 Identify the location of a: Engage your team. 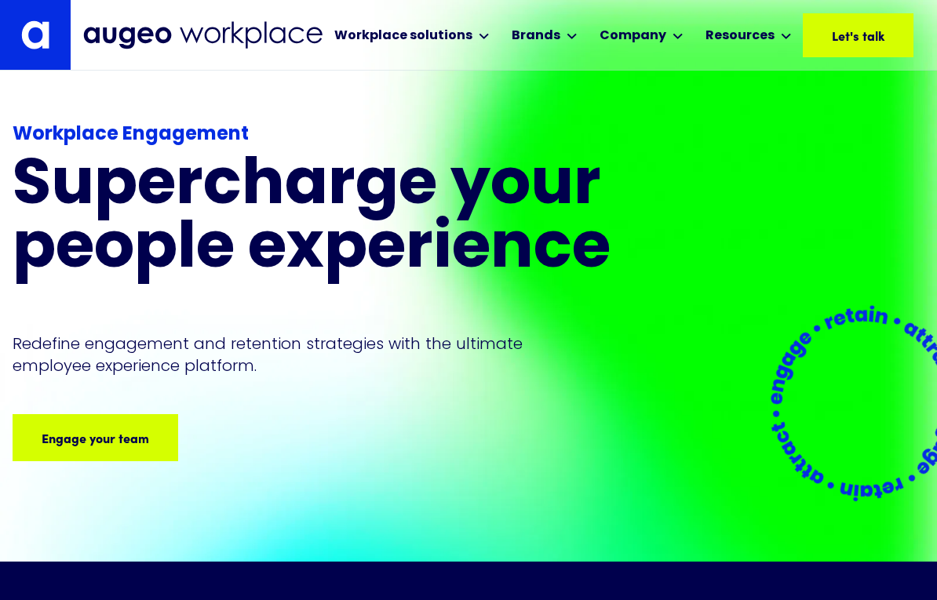
(95, 438).